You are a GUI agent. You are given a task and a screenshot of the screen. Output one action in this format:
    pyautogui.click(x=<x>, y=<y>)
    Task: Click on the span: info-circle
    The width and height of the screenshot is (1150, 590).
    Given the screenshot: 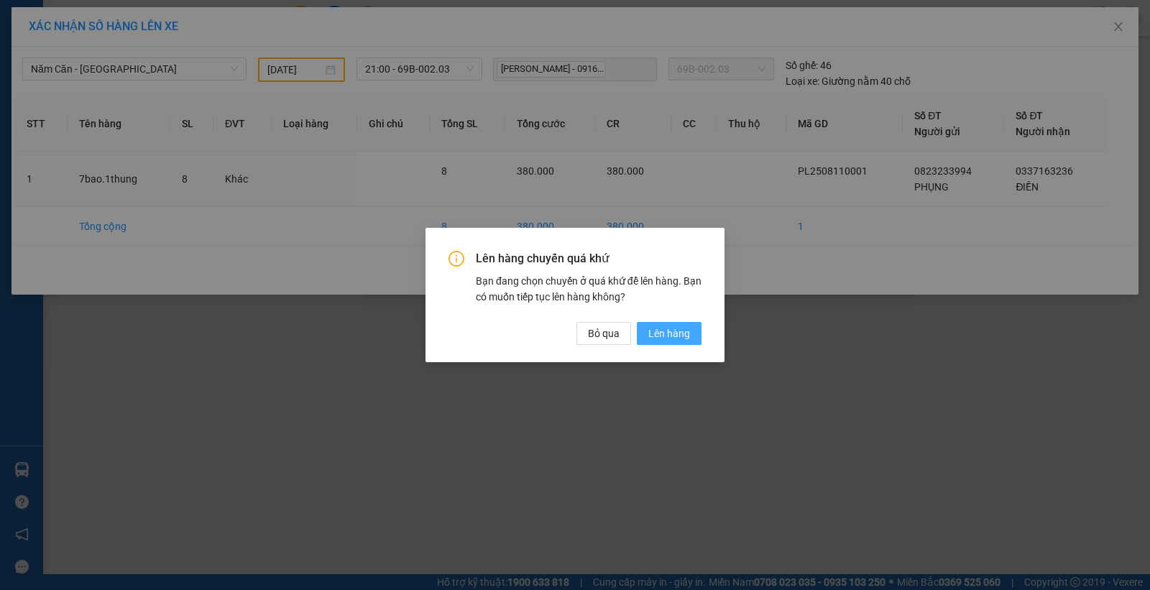 What is the action you would take?
    pyautogui.click(x=456, y=259)
    